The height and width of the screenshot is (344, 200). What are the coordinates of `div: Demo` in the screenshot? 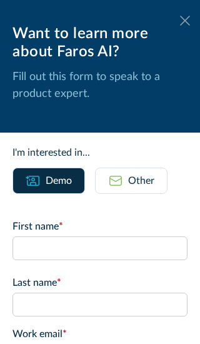 It's located at (59, 181).